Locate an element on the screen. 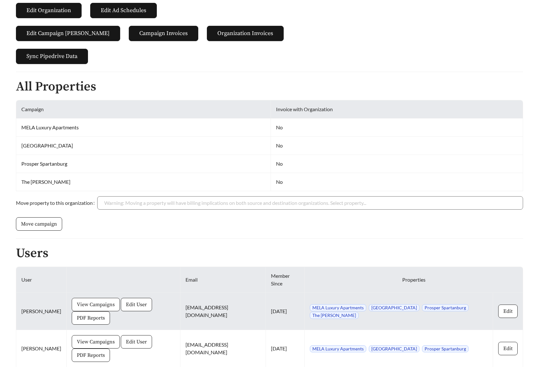 The image size is (539, 367). label: Move property to this organization is located at coordinates (56, 203).